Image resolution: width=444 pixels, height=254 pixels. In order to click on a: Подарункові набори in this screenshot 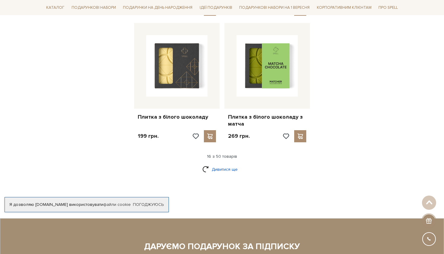, I will do `click(94, 8)`.